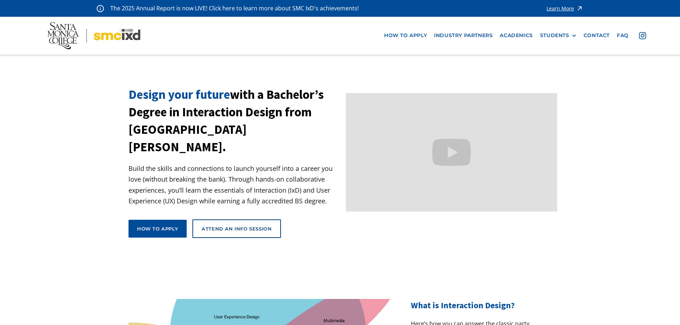 Image resolution: width=680 pixels, height=325 pixels. I want to click on div: Attend an Info Session, so click(237, 229).